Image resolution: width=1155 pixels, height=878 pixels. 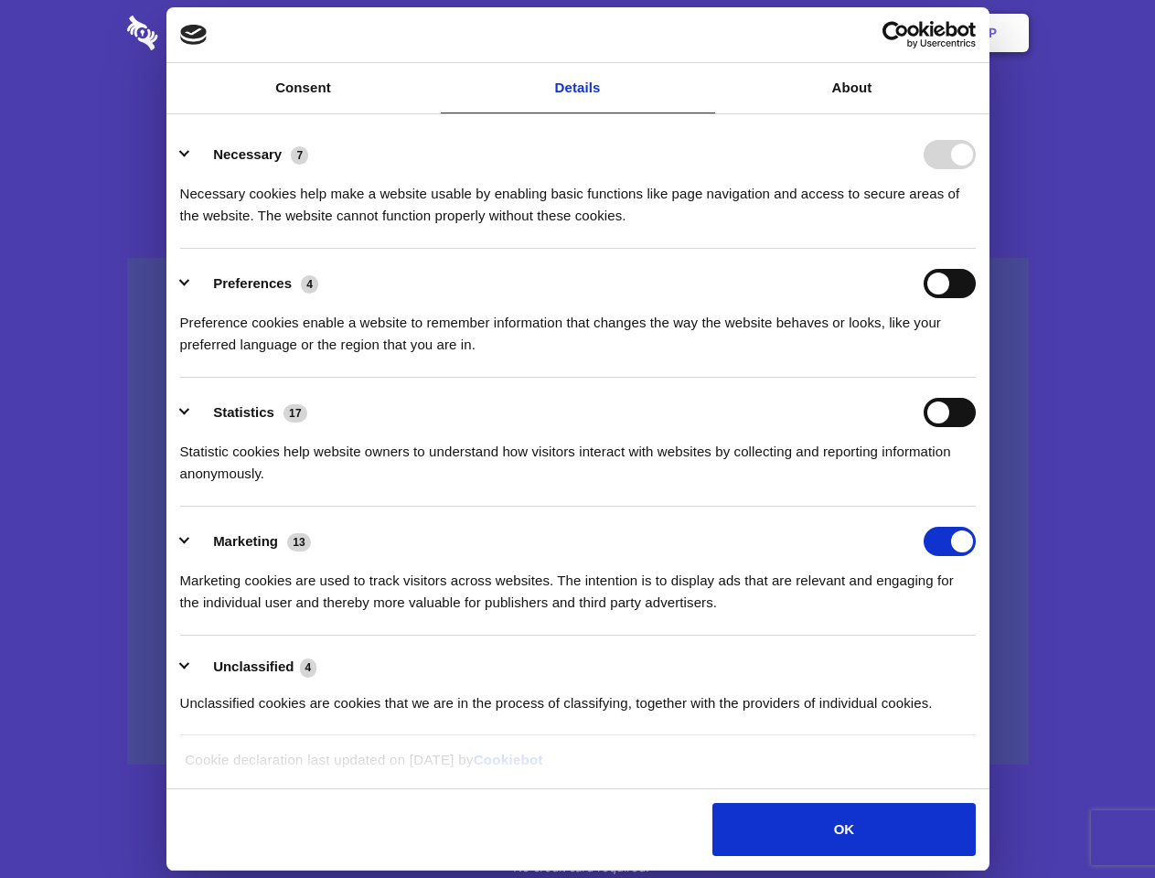 I want to click on button: OK, so click(x=843, y=829).